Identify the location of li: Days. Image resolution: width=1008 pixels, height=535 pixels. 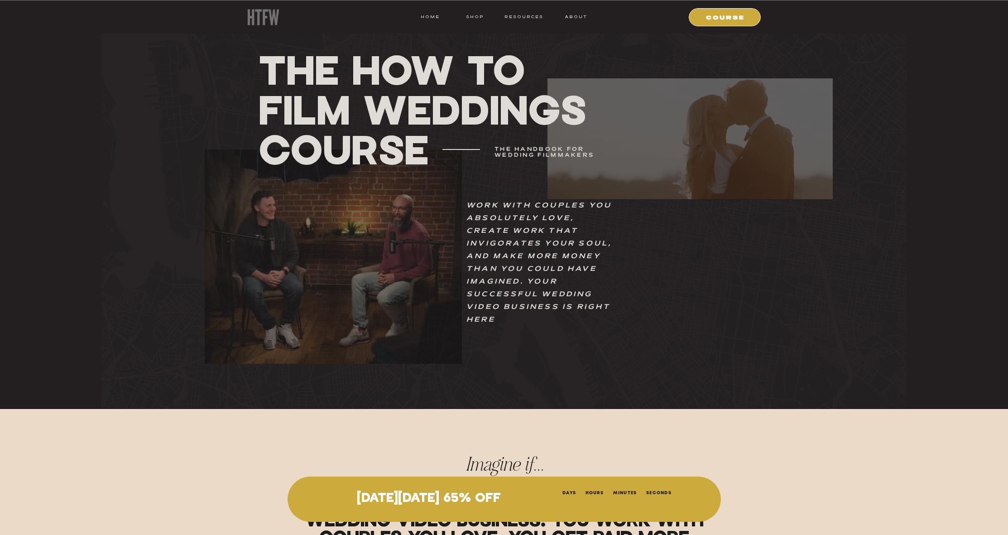
(569, 492).